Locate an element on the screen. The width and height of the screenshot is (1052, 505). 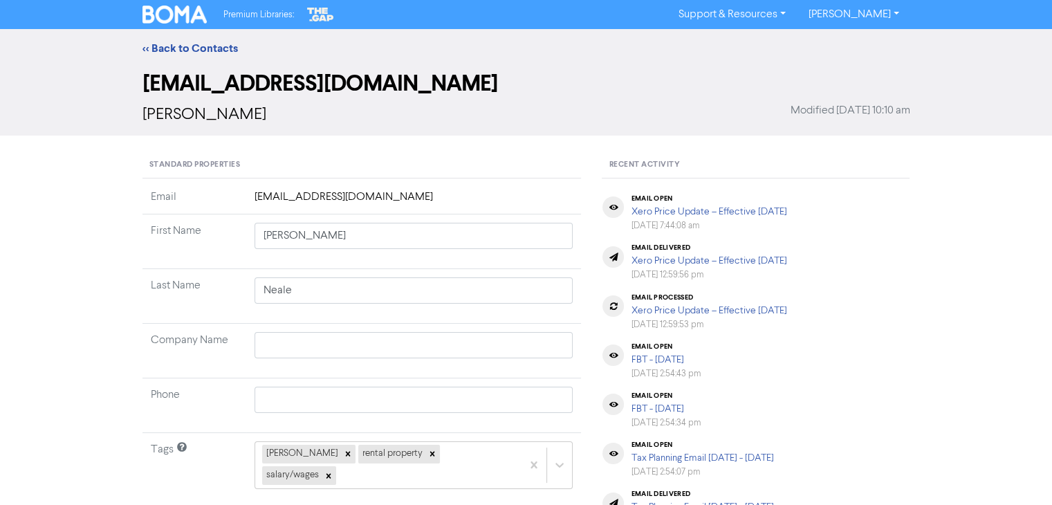
a: << Back to Contacts is located at coordinates (190, 48).